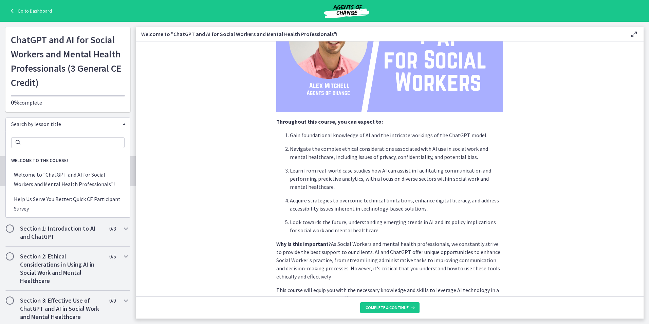  I want to click on h1: ChatGPT and AI for Social Workers and Mental Health Professionals (3 General CE Credit), so click(68, 61).